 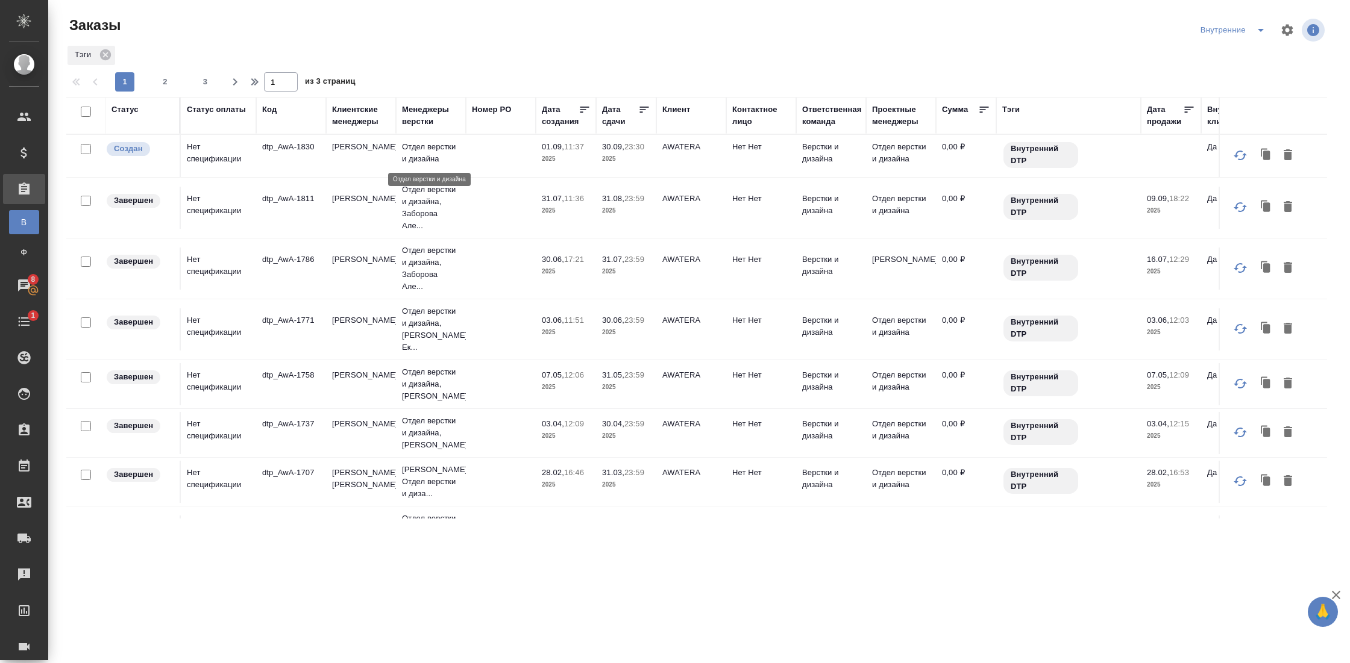 What do you see at coordinates (330, 83) in the screenshot?
I see `span: из 3 страниц` at bounding box center [330, 83].